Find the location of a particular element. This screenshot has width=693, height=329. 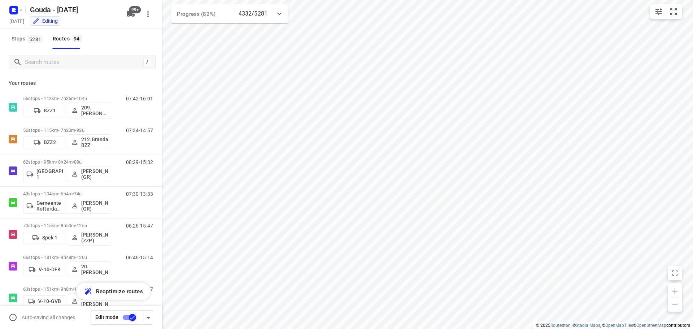

p: Auto-saving all changes is located at coordinates (48, 317).